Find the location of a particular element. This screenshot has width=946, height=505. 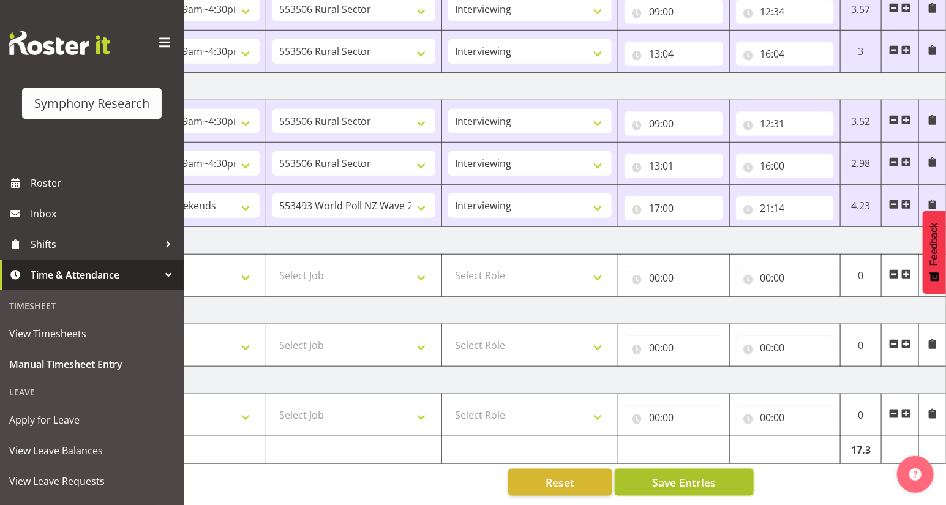

button: Save Entries is located at coordinates (684, 483).